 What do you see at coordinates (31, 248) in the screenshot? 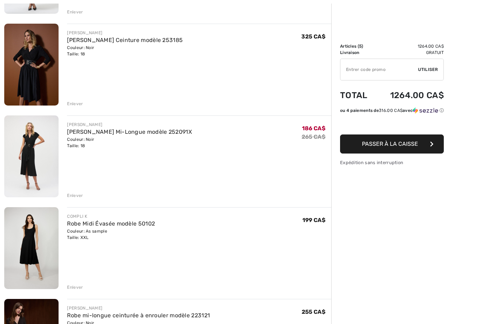
I see `img: Robe Midi Évasée modèle 50102` at bounding box center [31, 248].